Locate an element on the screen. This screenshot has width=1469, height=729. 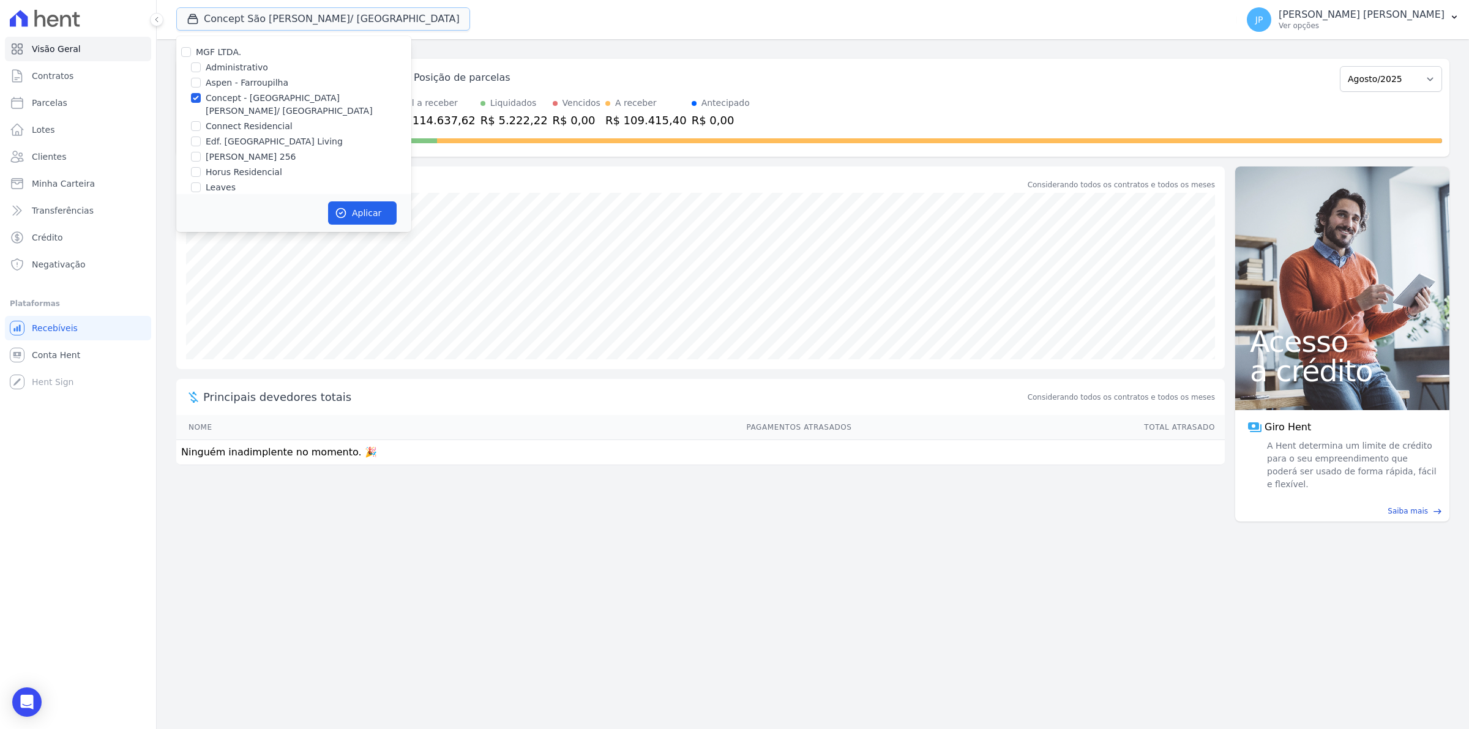
button: Aplicar is located at coordinates (362, 213).